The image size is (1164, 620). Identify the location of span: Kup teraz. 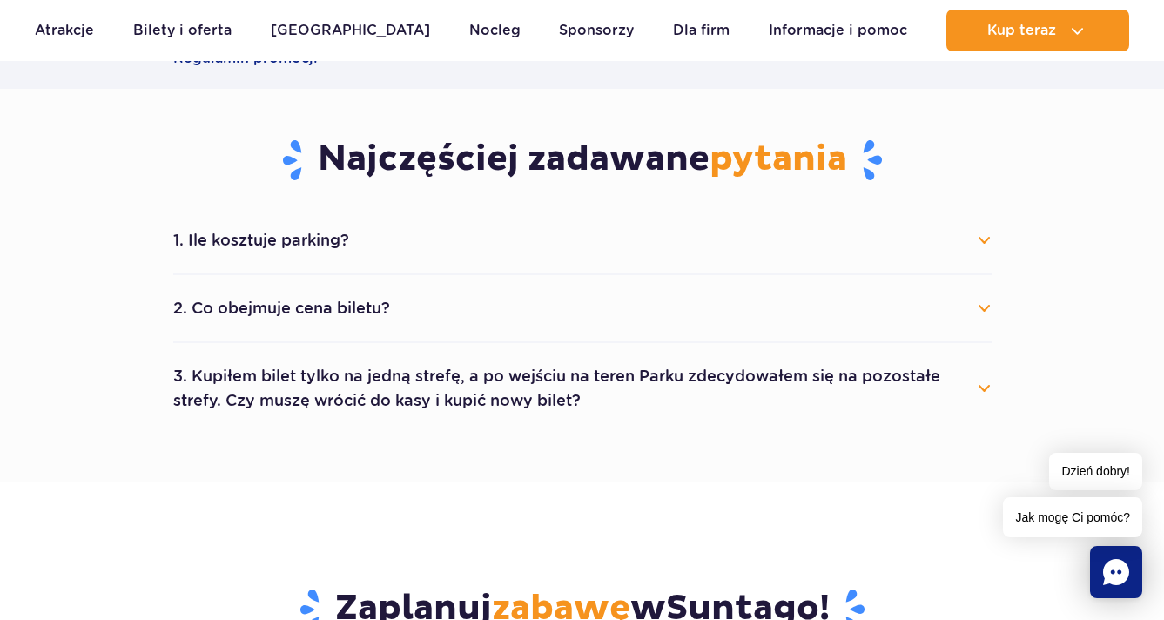
(1021, 30).